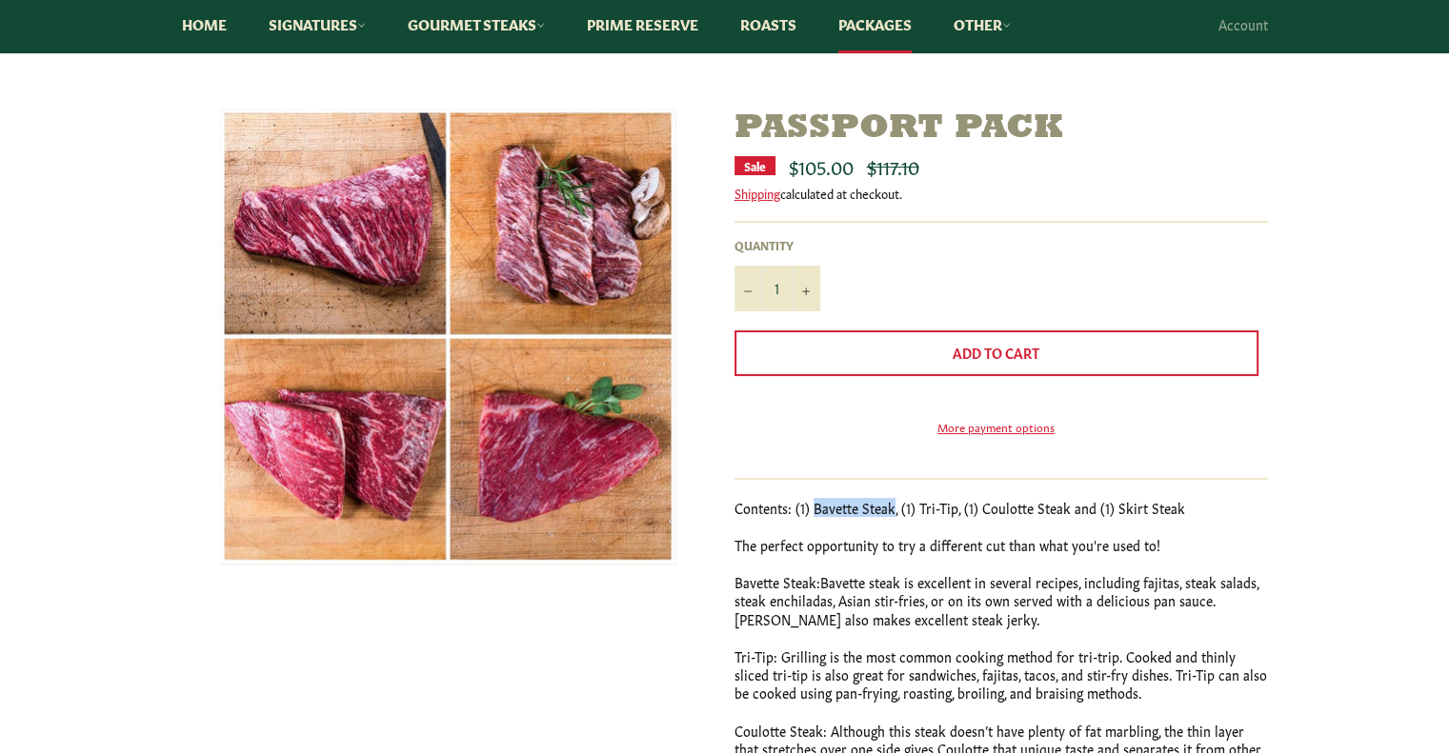 This screenshot has width=1449, height=753. What do you see at coordinates (1001, 129) in the screenshot?
I see `h1: Passport Pack` at bounding box center [1001, 129].